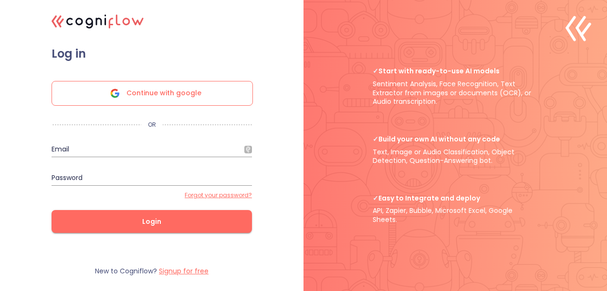 The width and height of the screenshot is (607, 291). What do you see at coordinates (455, 86) in the screenshot?
I see `p: Sentiment Analysis, Face Recognition, Text Extractor from images or documents (OCR), or Audio tra...` at bounding box center [455, 86].